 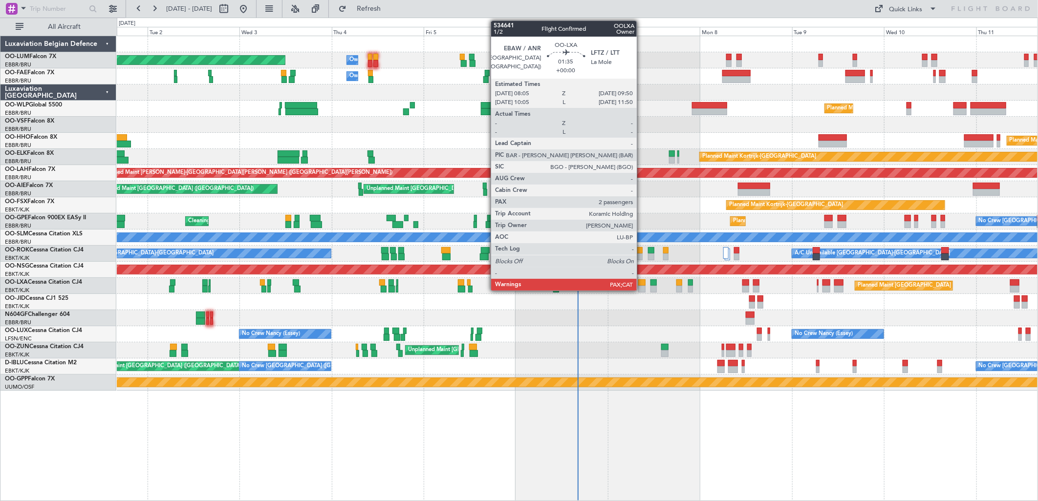 What do you see at coordinates (16, 315) in the screenshot?
I see `span: N604GF` at bounding box center [16, 315].